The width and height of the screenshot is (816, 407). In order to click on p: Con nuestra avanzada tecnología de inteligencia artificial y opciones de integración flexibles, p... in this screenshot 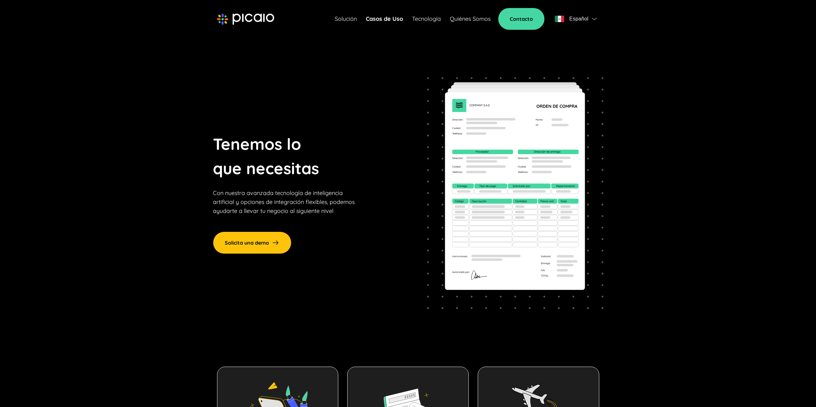, I will do `click(284, 202)`.